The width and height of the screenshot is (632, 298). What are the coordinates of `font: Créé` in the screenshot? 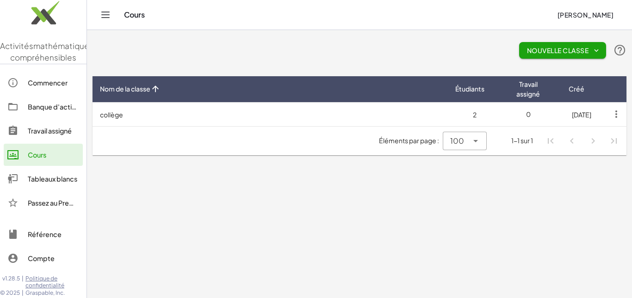 It's located at (576, 89).